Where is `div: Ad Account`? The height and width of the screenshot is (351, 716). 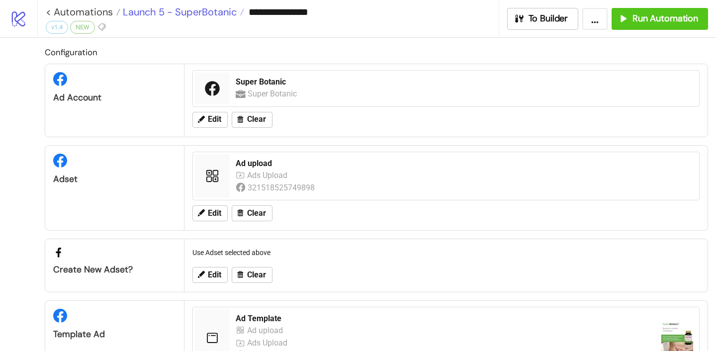 div: Ad Account is located at coordinates (114, 97).